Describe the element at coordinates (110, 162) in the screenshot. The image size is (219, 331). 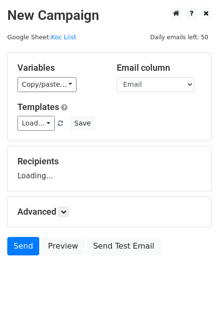
I see `h5: Recipients` at that location.